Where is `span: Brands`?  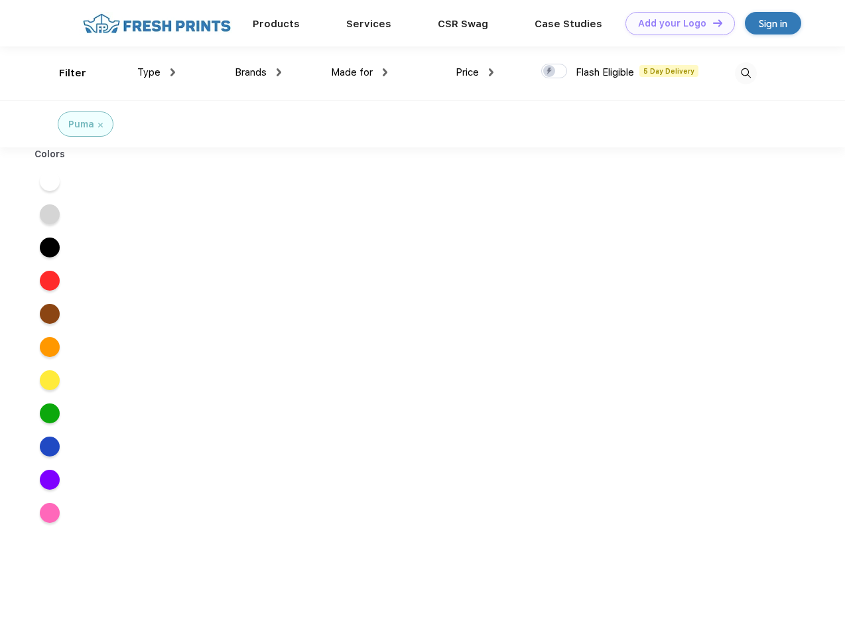
span: Brands is located at coordinates (251, 72).